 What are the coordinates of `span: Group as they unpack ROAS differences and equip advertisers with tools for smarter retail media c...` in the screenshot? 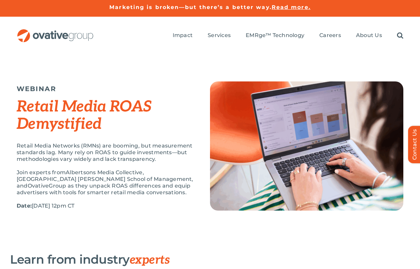 It's located at (104, 189).